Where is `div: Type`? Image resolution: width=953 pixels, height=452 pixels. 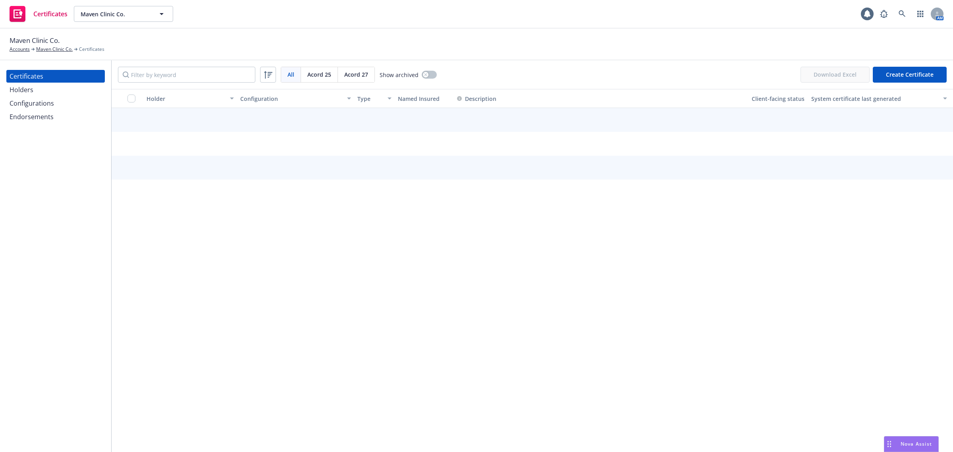 div: Type is located at coordinates (370, 98).